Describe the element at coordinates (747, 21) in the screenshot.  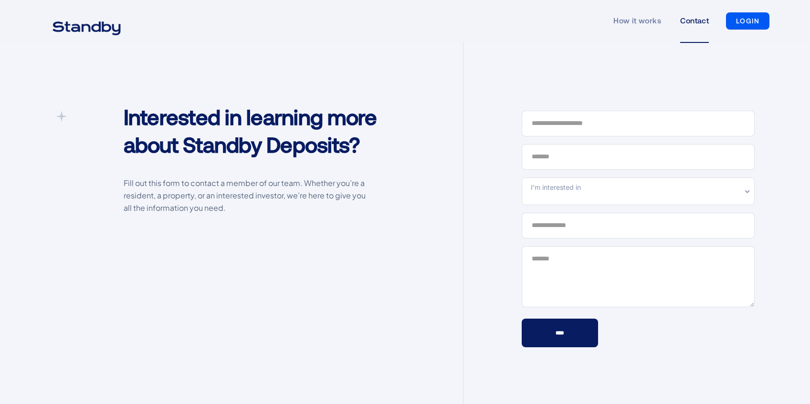
I see `a: LOGIN` at that location.